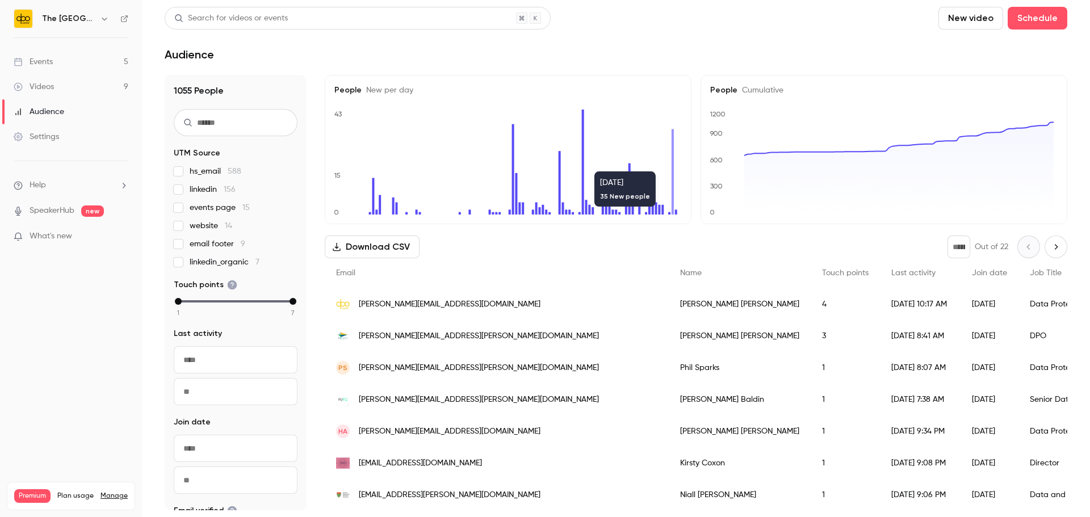  What do you see at coordinates (33, 62) in the screenshot?
I see `div: Events` at bounding box center [33, 62].